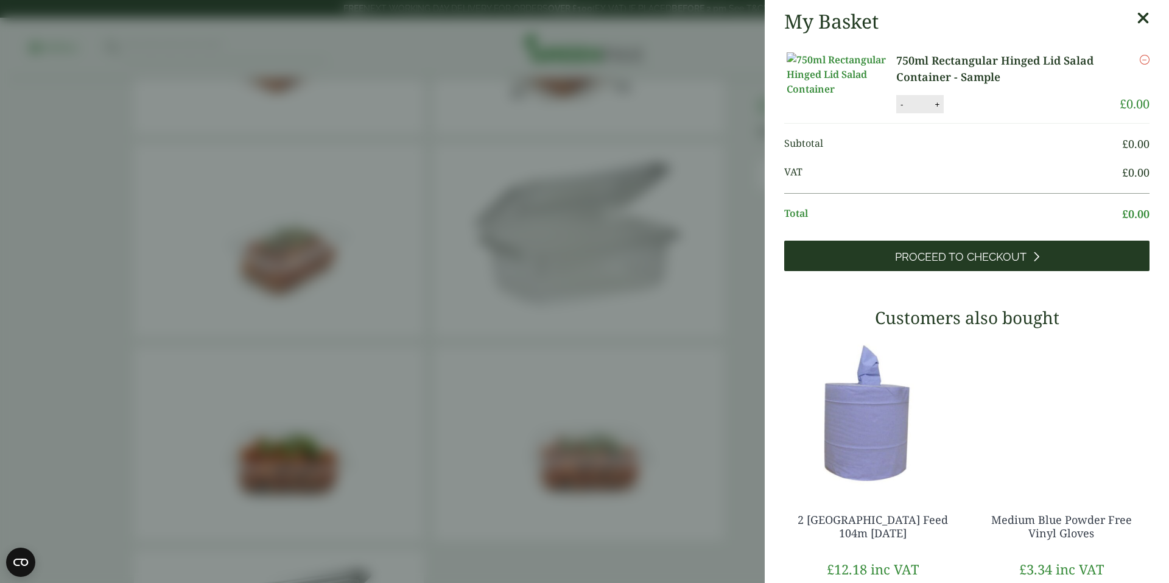  Describe the element at coordinates (961, 257) in the screenshot. I see `span: Proceed to Checkout` at that location.